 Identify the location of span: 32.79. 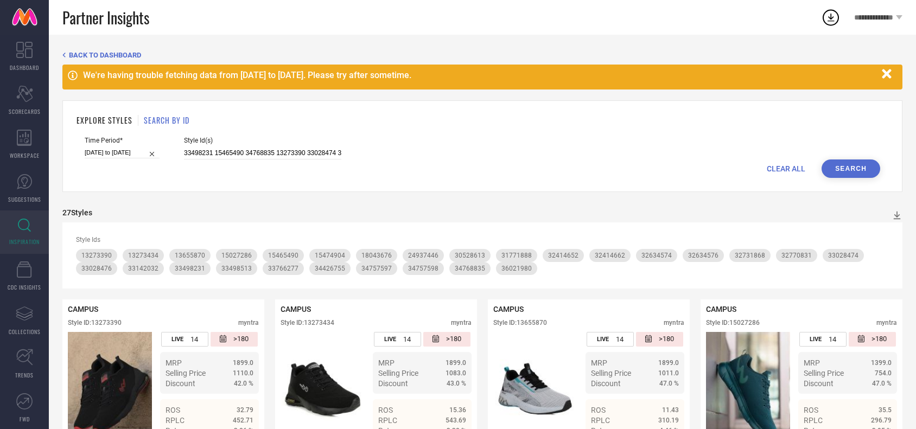
(245, 410).